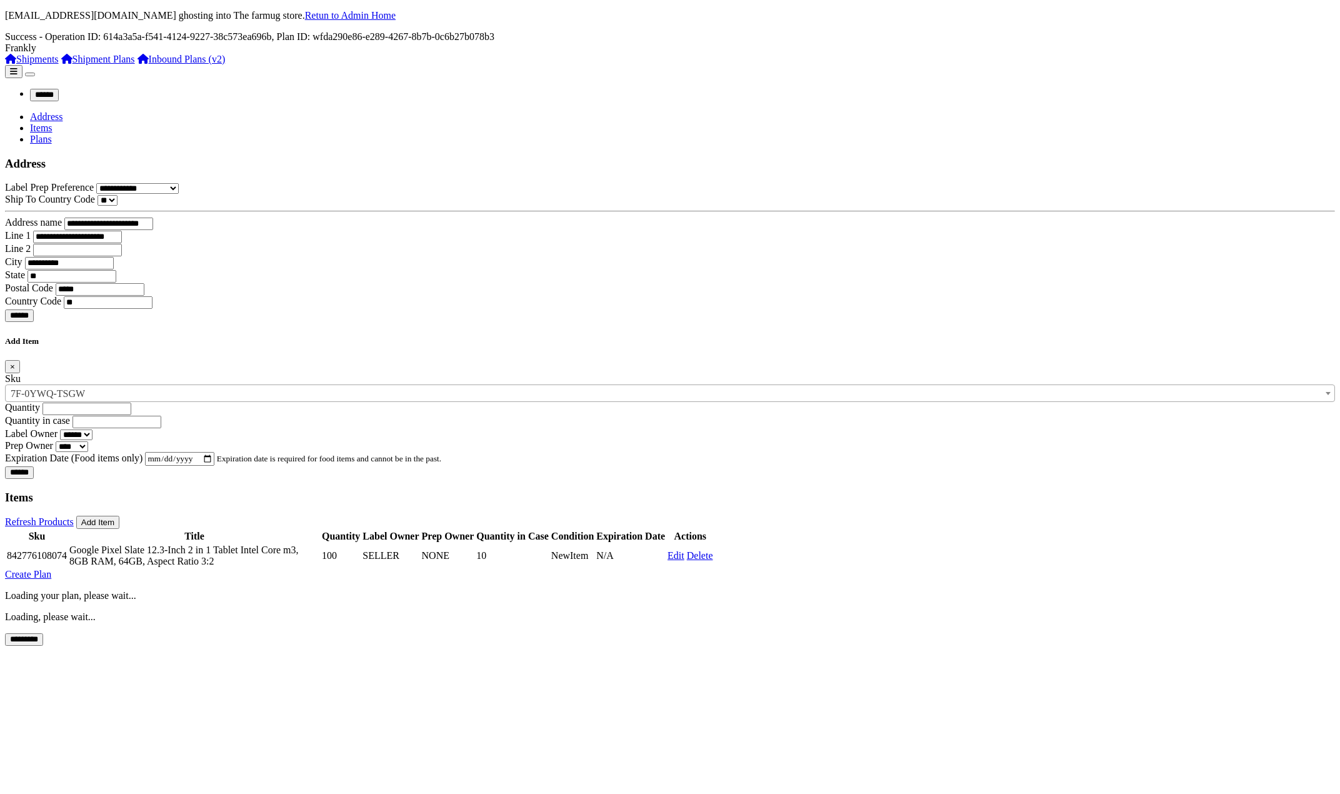  I want to click on th: Sku, so click(37, 536).